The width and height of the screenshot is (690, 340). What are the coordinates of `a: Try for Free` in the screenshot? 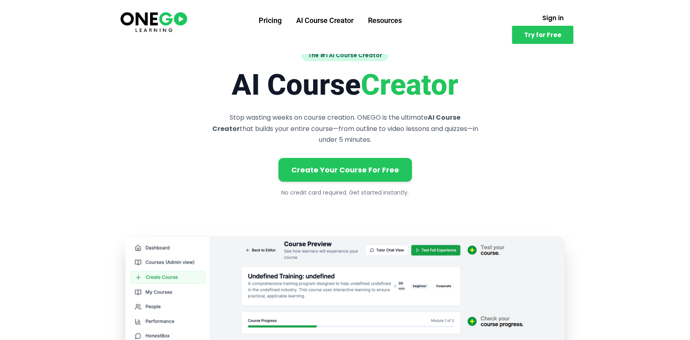 It's located at (543, 35).